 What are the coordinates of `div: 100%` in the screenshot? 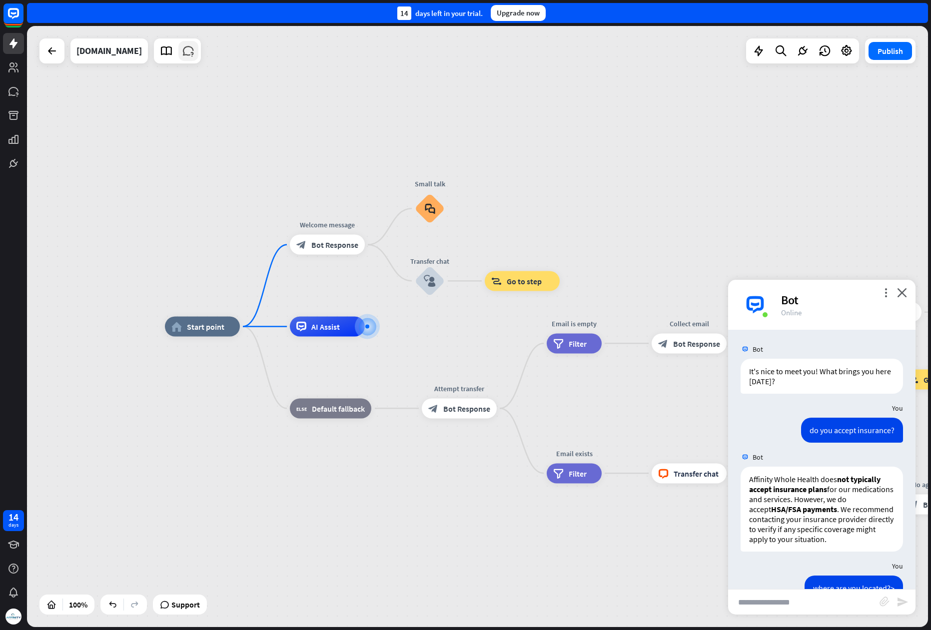 It's located at (78, 605).